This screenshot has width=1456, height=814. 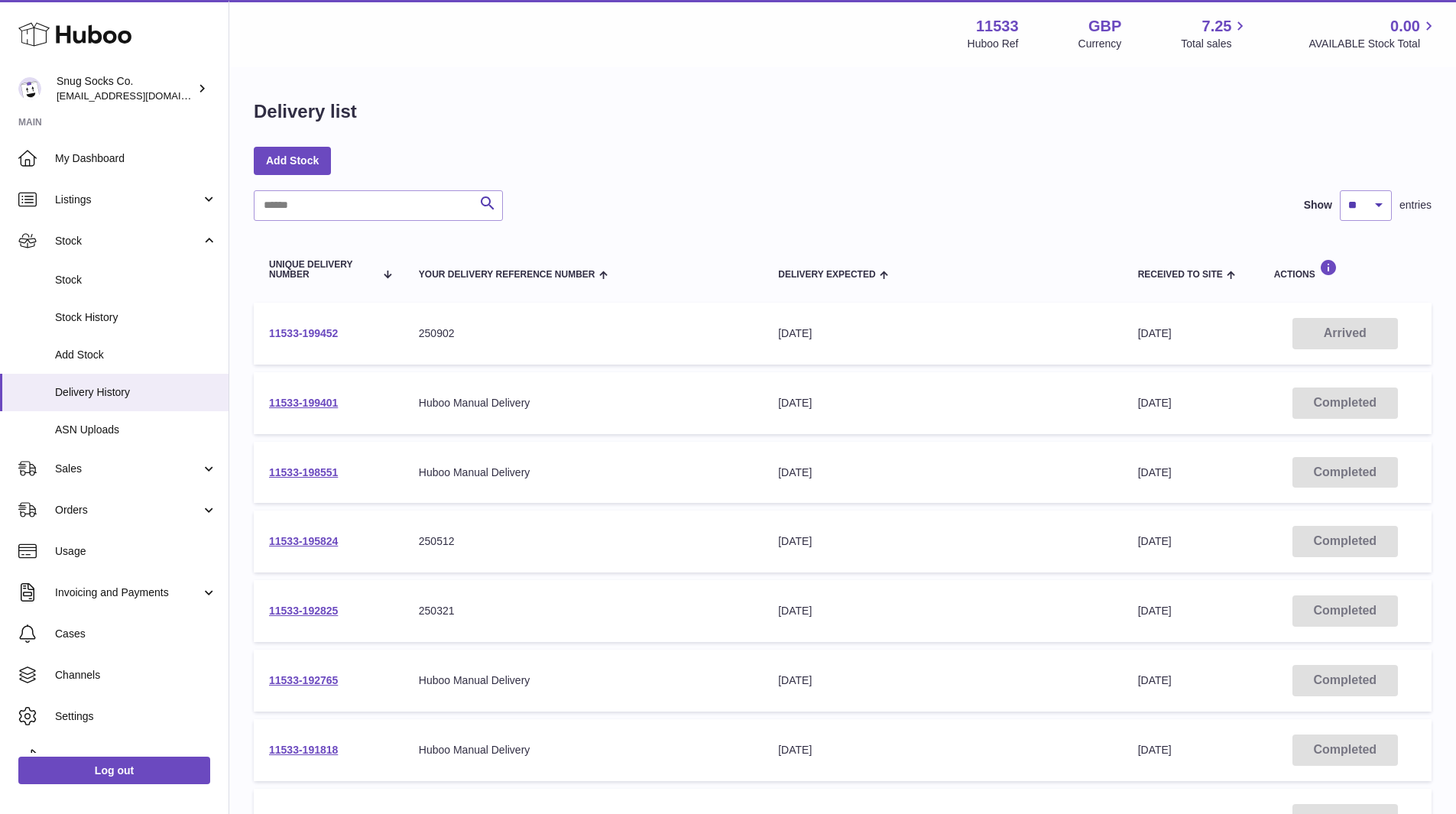 What do you see at coordinates (583, 610) in the screenshot?
I see `div: 250321` at bounding box center [583, 610].